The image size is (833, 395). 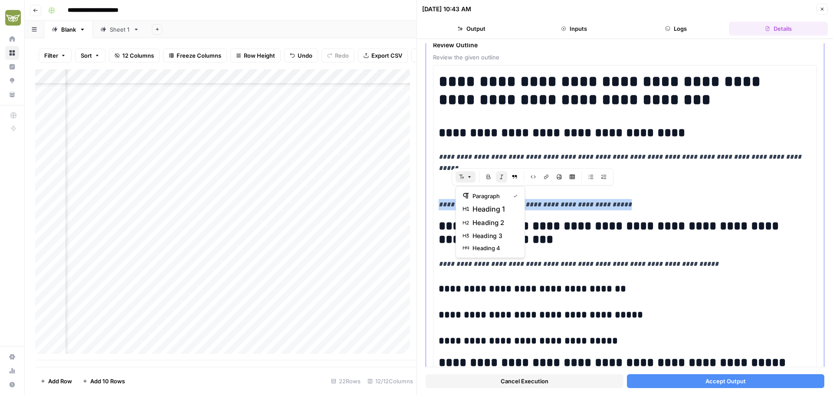 I want to click on span: Review the given outline, so click(x=625, y=57).